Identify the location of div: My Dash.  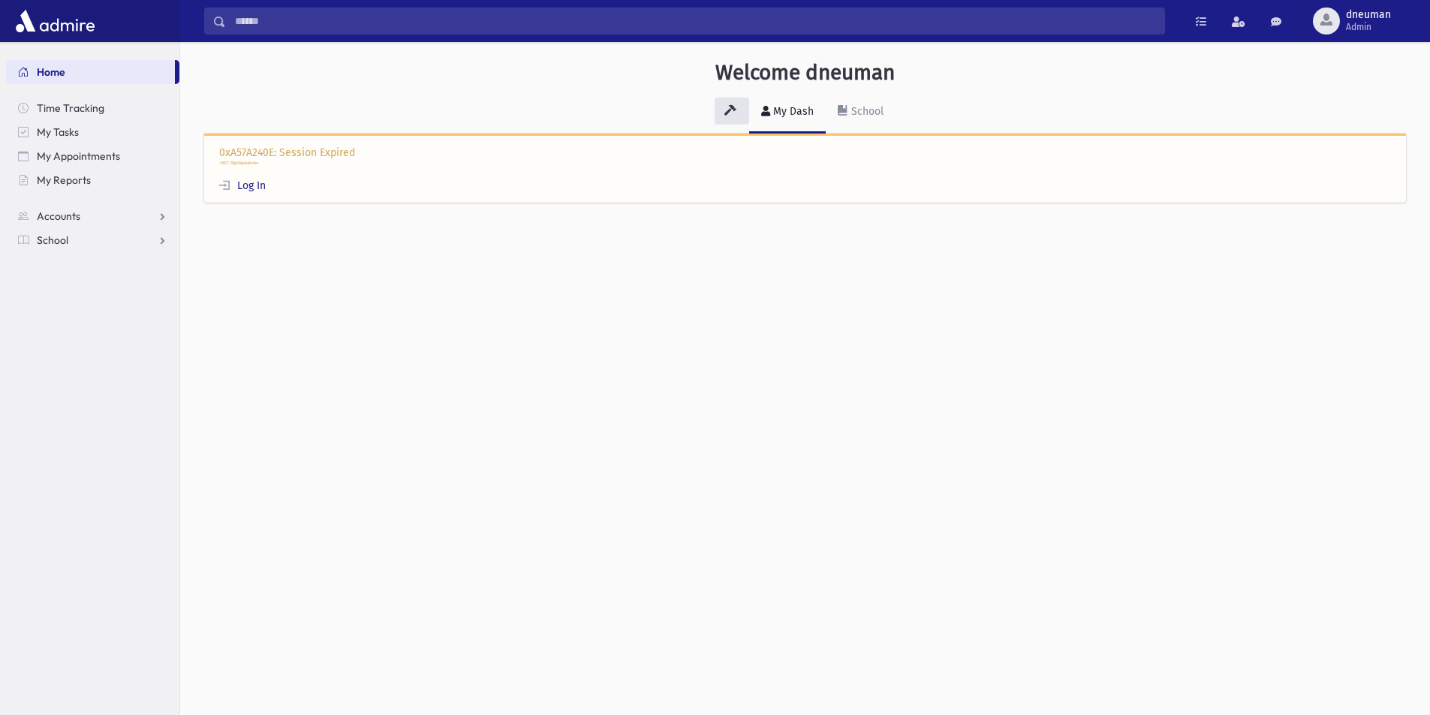
(792, 111).